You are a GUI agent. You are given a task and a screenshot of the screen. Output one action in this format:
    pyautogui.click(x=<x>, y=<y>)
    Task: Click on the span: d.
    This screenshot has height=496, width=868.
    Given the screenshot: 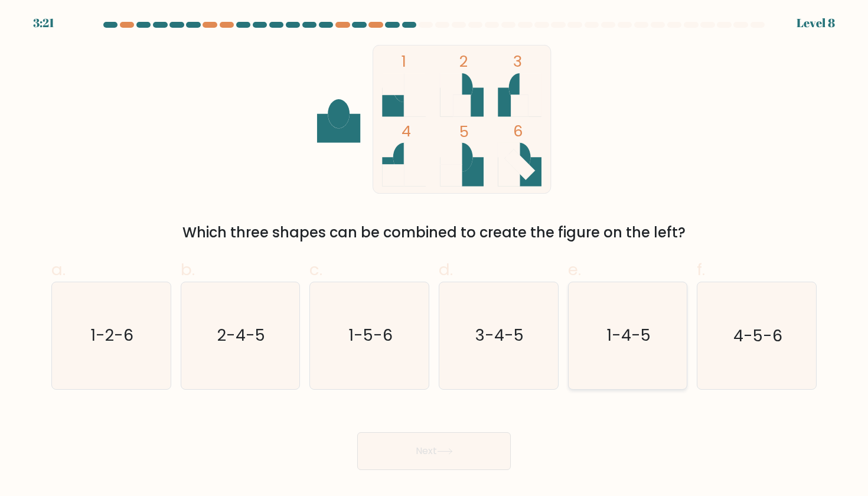 What is the action you would take?
    pyautogui.click(x=446, y=269)
    